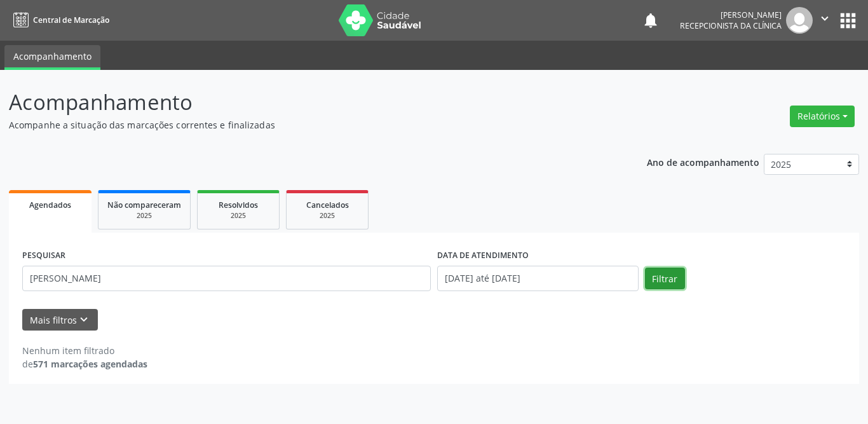 Image resolution: width=868 pixels, height=424 pixels. What do you see at coordinates (799, 20) in the screenshot?
I see `img: img` at bounding box center [799, 20].